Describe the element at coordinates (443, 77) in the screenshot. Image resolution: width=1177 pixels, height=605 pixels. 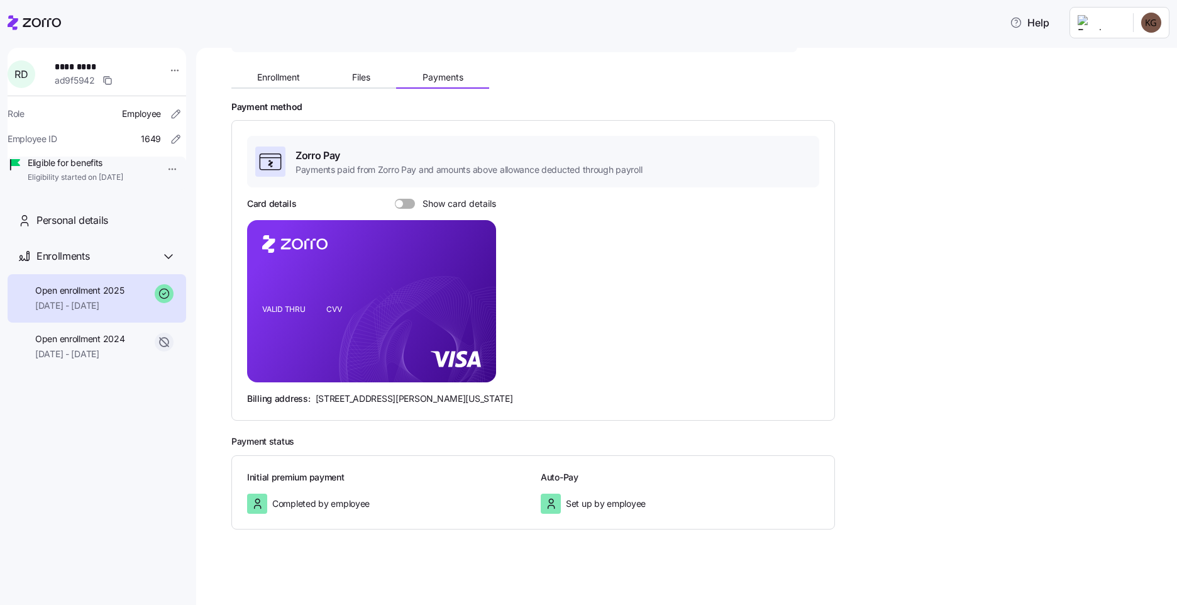
I see `span: Payments` at that location.